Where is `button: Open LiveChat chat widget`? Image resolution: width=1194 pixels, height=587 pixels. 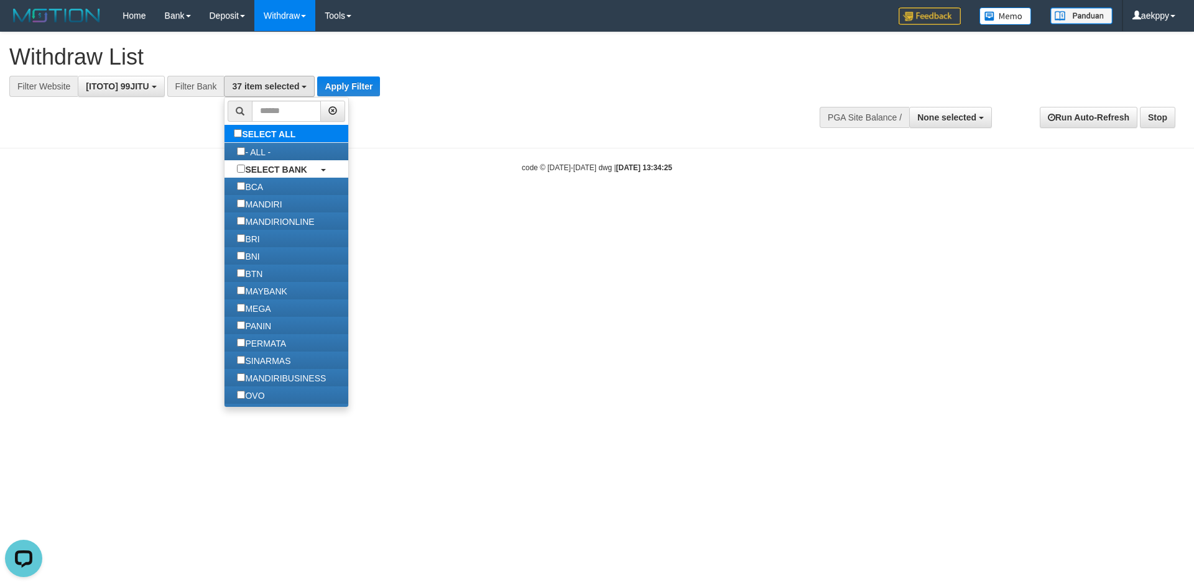 button: Open LiveChat chat widget is located at coordinates (24, 24).